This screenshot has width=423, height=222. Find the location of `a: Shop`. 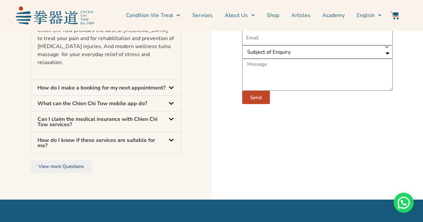

a: Shop is located at coordinates (273, 15).